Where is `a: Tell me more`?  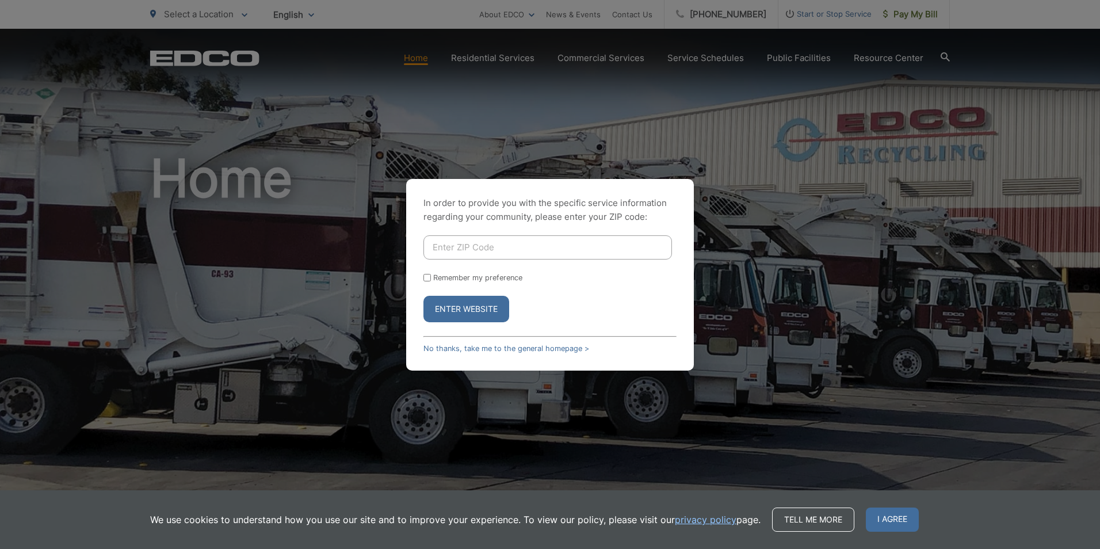 a: Tell me more is located at coordinates (813, 519).